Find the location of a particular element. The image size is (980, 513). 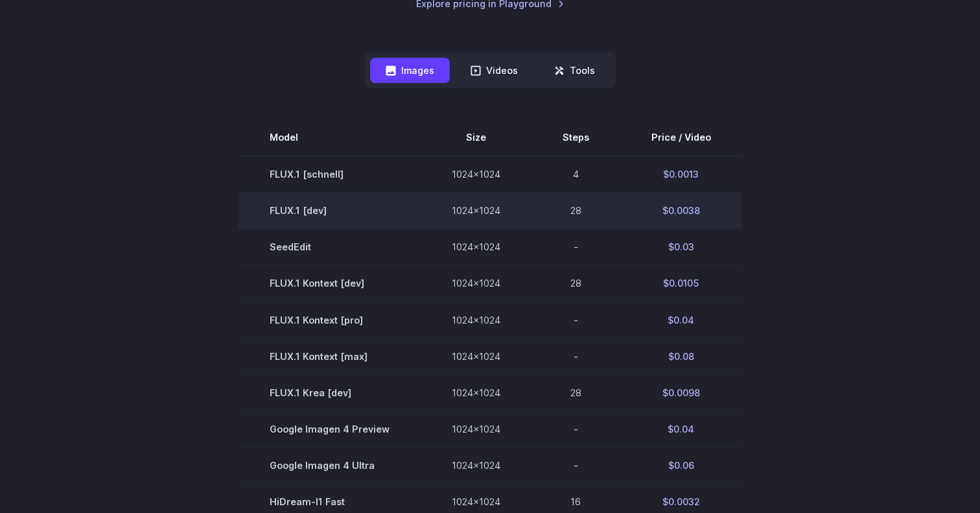

button: Videos is located at coordinates (494, 70).